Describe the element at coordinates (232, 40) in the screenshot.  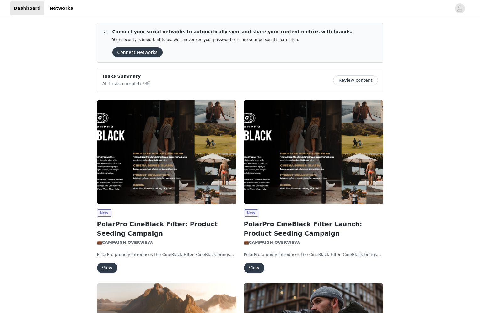
I see `p: Your security is important to us. We’ll never see your password or share your personal information.` at that location.